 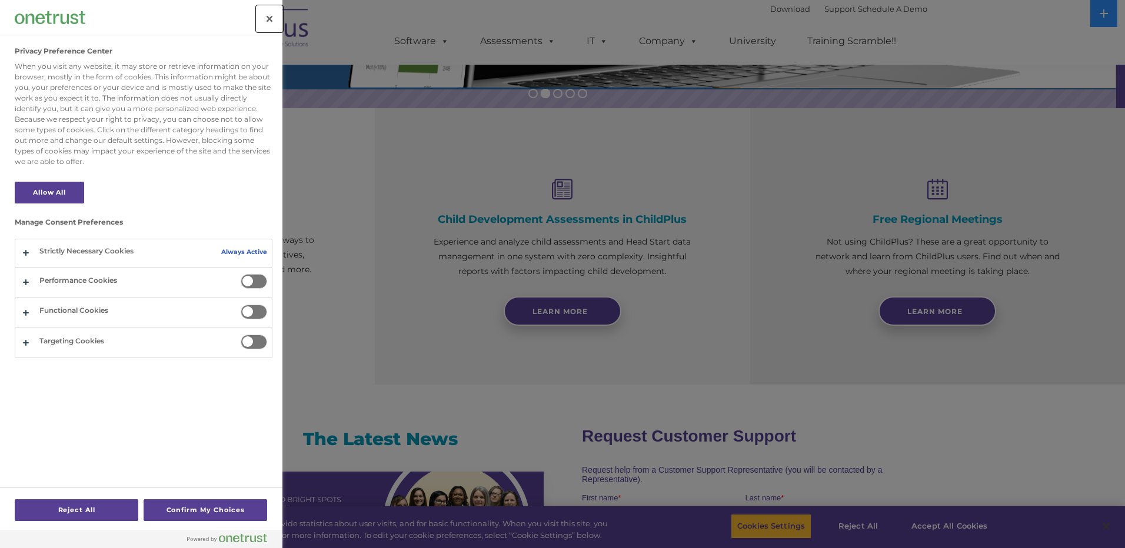 I want to click on button: Confirm My Choices, so click(x=205, y=510).